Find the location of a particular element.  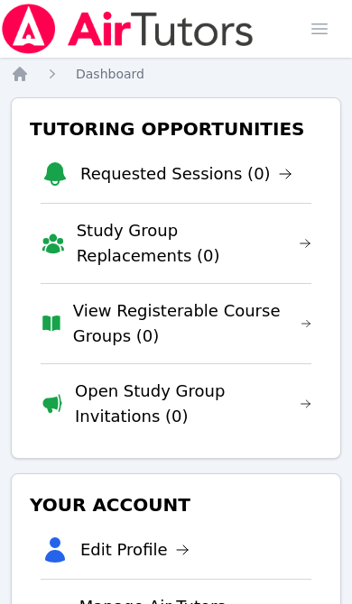

nav: Breadcrumb is located at coordinates (176, 74).